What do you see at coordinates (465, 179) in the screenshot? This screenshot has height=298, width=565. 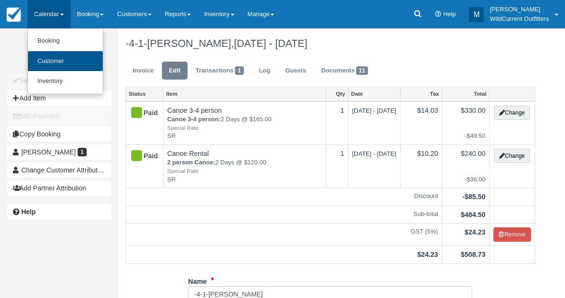 I see `em: -$36.00` at bounding box center [465, 179].